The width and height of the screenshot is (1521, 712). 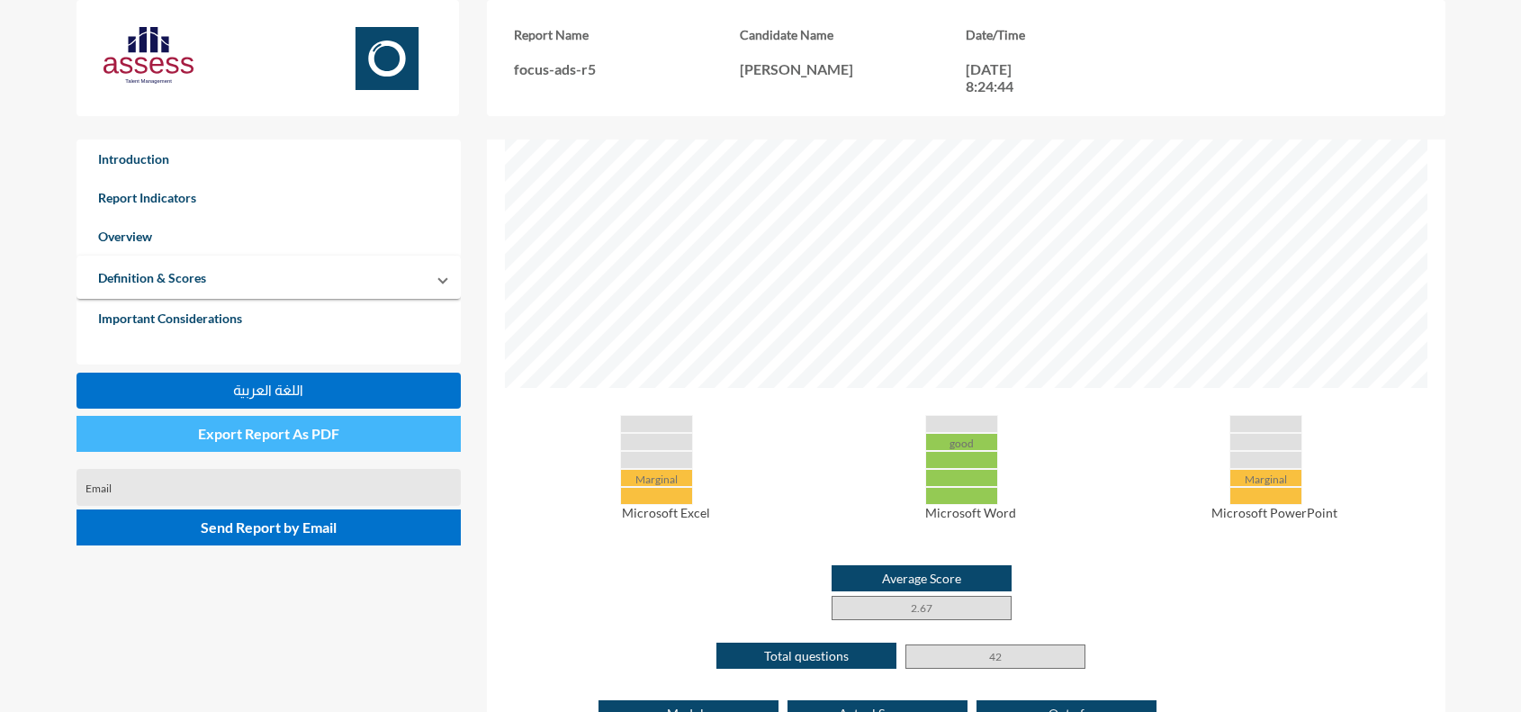 What do you see at coordinates (996, 656) in the screenshot?
I see `p: 42` at bounding box center [996, 656].